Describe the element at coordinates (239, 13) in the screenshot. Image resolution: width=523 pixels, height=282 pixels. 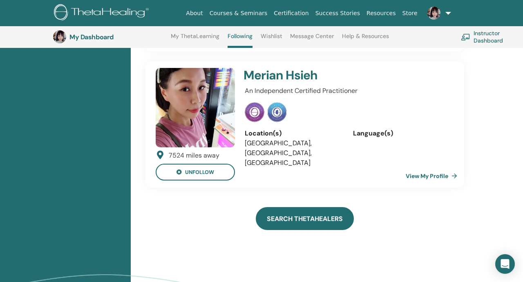
I see `a: Courses & Seminars` at that location.